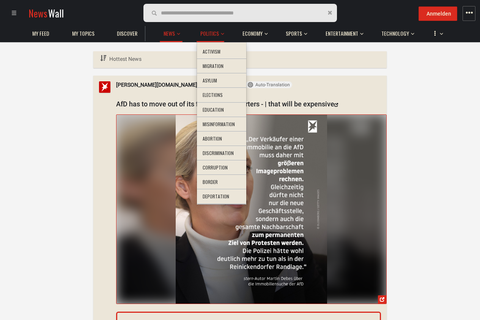 This screenshot has width=480, height=320. Describe the element at coordinates (222, 196) in the screenshot. I see `li: Deportation` at that location.